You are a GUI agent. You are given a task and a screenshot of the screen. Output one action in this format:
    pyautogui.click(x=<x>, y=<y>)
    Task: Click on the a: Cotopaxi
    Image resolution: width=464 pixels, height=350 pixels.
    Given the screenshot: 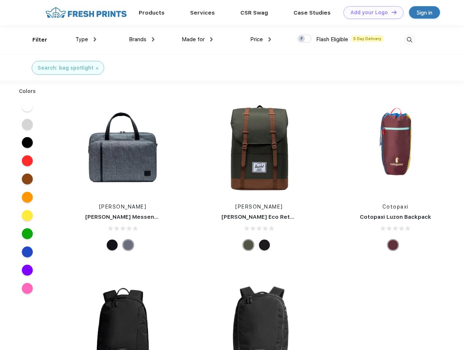 What is the action you would take?
    pyautogui.click(x=396, y=207)
    